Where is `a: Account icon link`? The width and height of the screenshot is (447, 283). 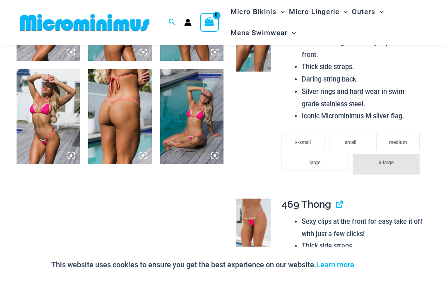
a: Account icon link is located at coordinates (188, 22).